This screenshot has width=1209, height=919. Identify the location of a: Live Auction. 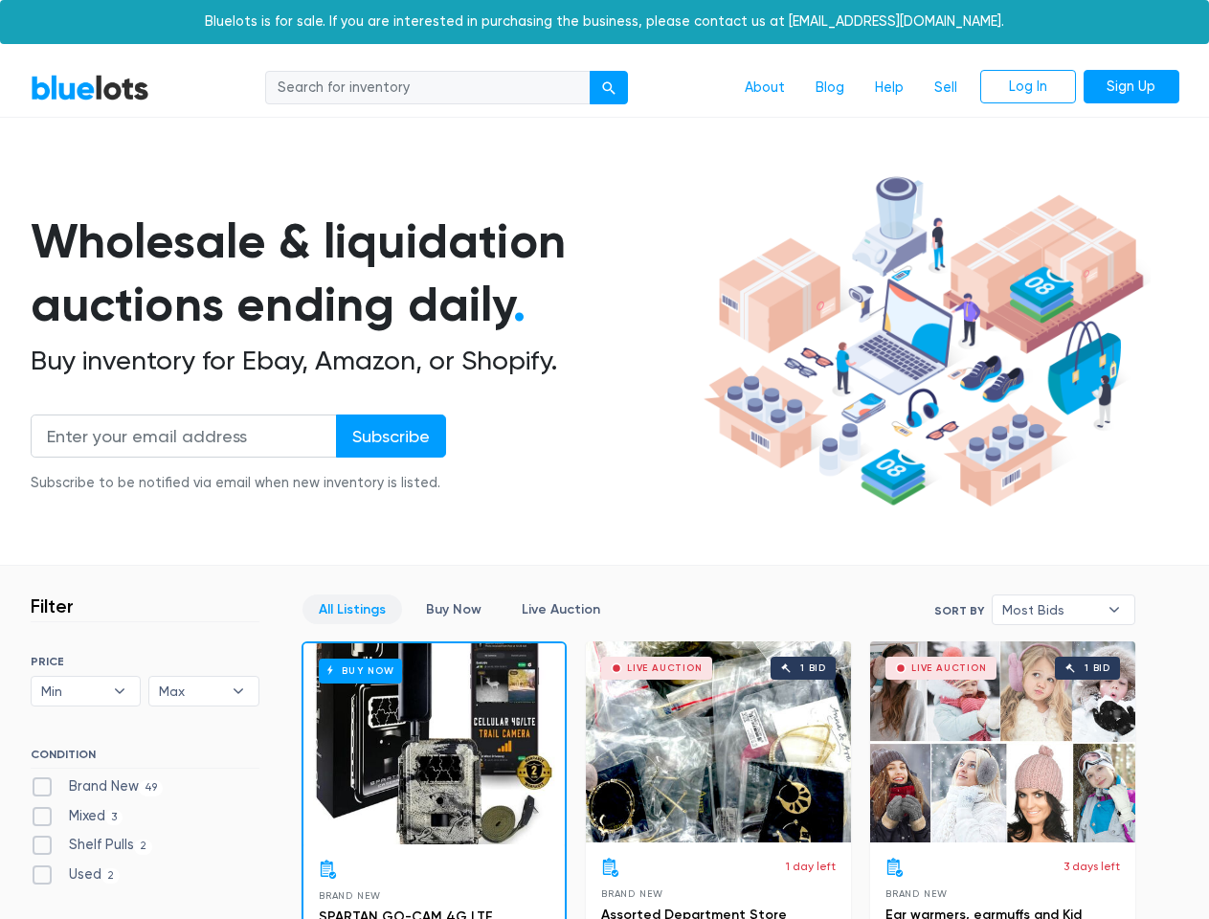
(561, 609).